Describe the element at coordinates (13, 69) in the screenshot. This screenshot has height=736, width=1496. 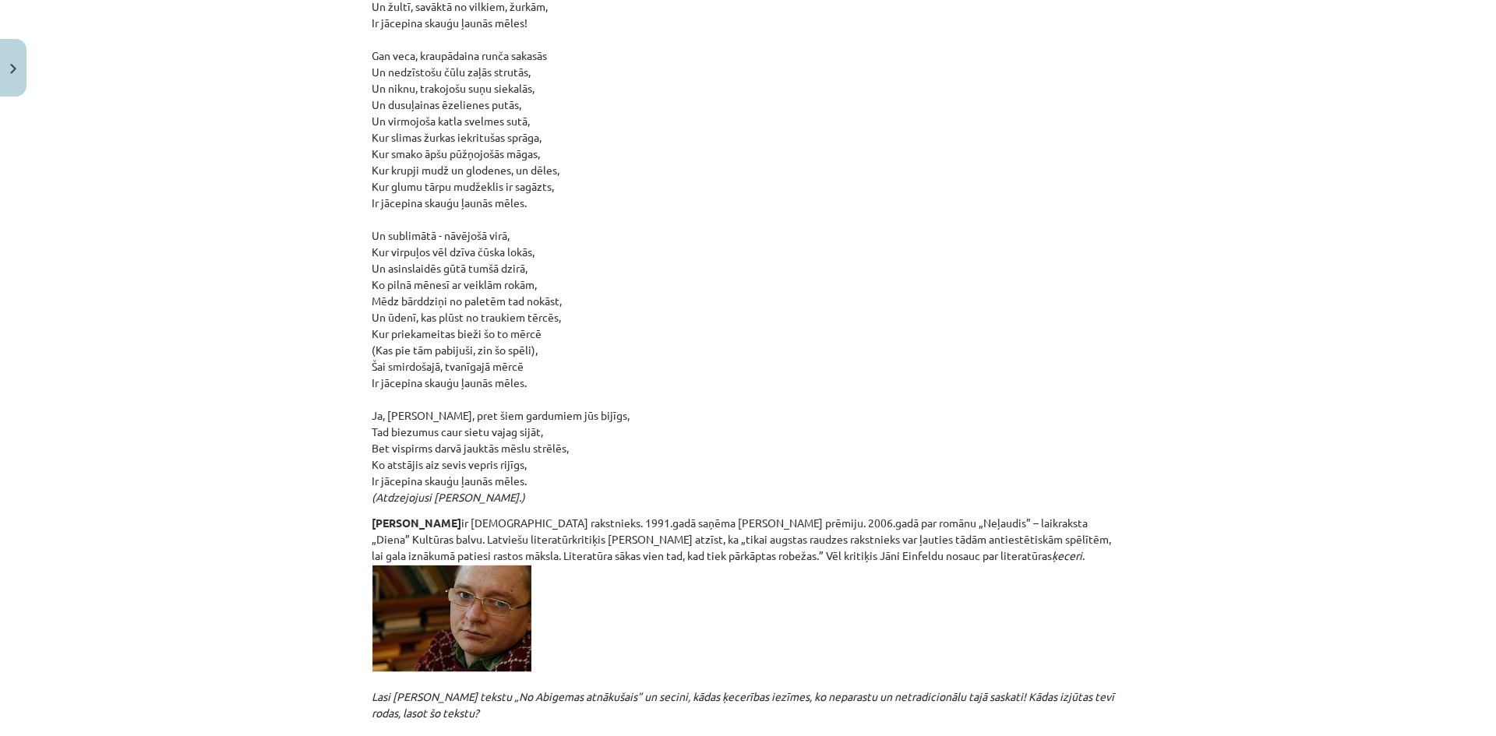
I see `img: icon-close-lesson-0947bae3869378f0d4975bcd49f059093ad1ed9edebbc8119c70593378902aed.svg` at that location.